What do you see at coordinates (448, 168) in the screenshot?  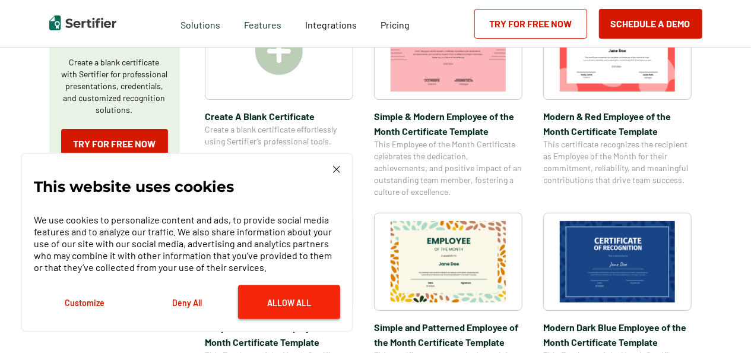 I see `span: This Employee of the Month Certificate celebrates the dedication, achievements, and positive impa...` at bounding box center [448, 168].